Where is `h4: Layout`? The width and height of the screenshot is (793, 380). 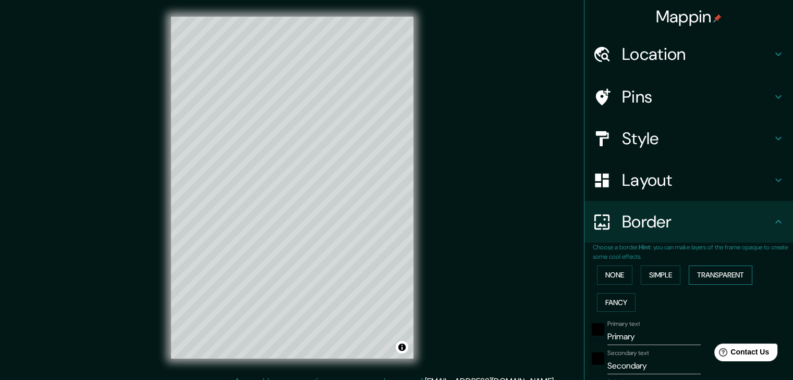 h4: Layout is located at coordinates (697, 180).